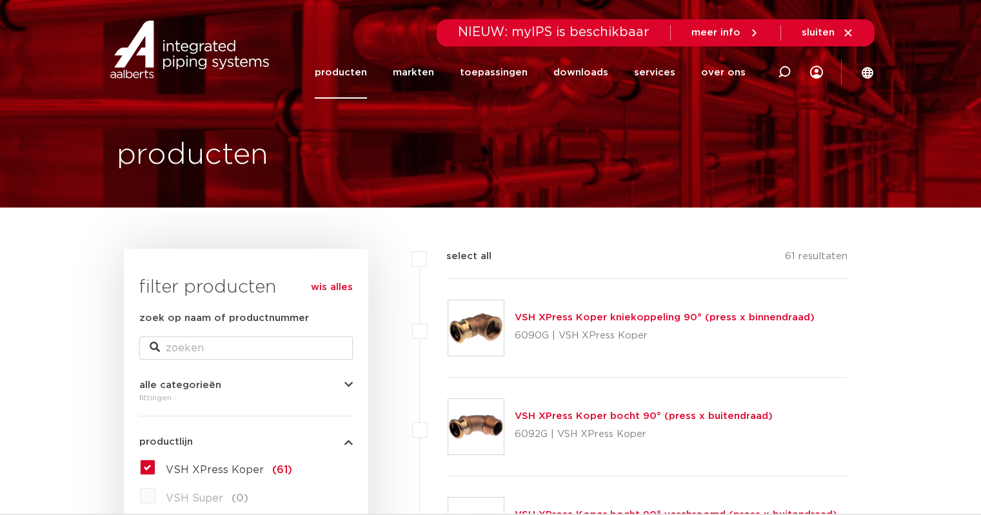 The image size is (981, 515). I want to click on a: downloads, so click(581, 72).